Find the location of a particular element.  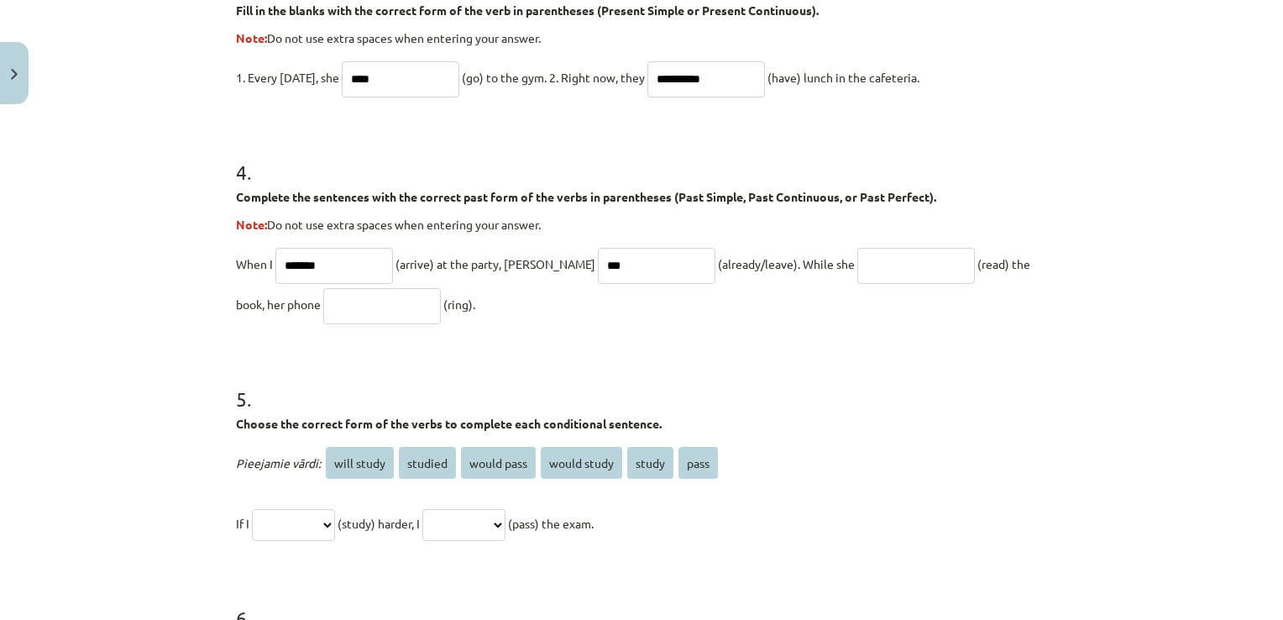

h1: 5 . is located at coordinates (641, 384).